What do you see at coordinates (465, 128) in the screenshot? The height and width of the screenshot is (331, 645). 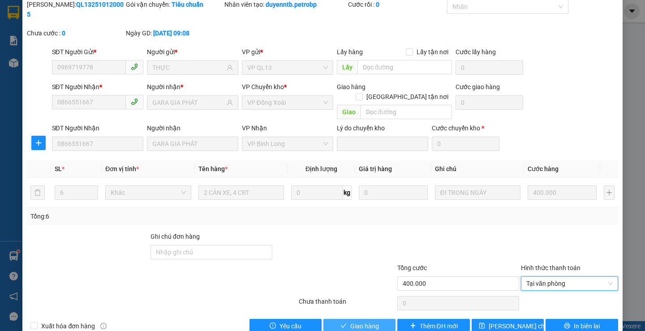 I see `div: Cước chuyển kho` at bounding box center [465, 128].